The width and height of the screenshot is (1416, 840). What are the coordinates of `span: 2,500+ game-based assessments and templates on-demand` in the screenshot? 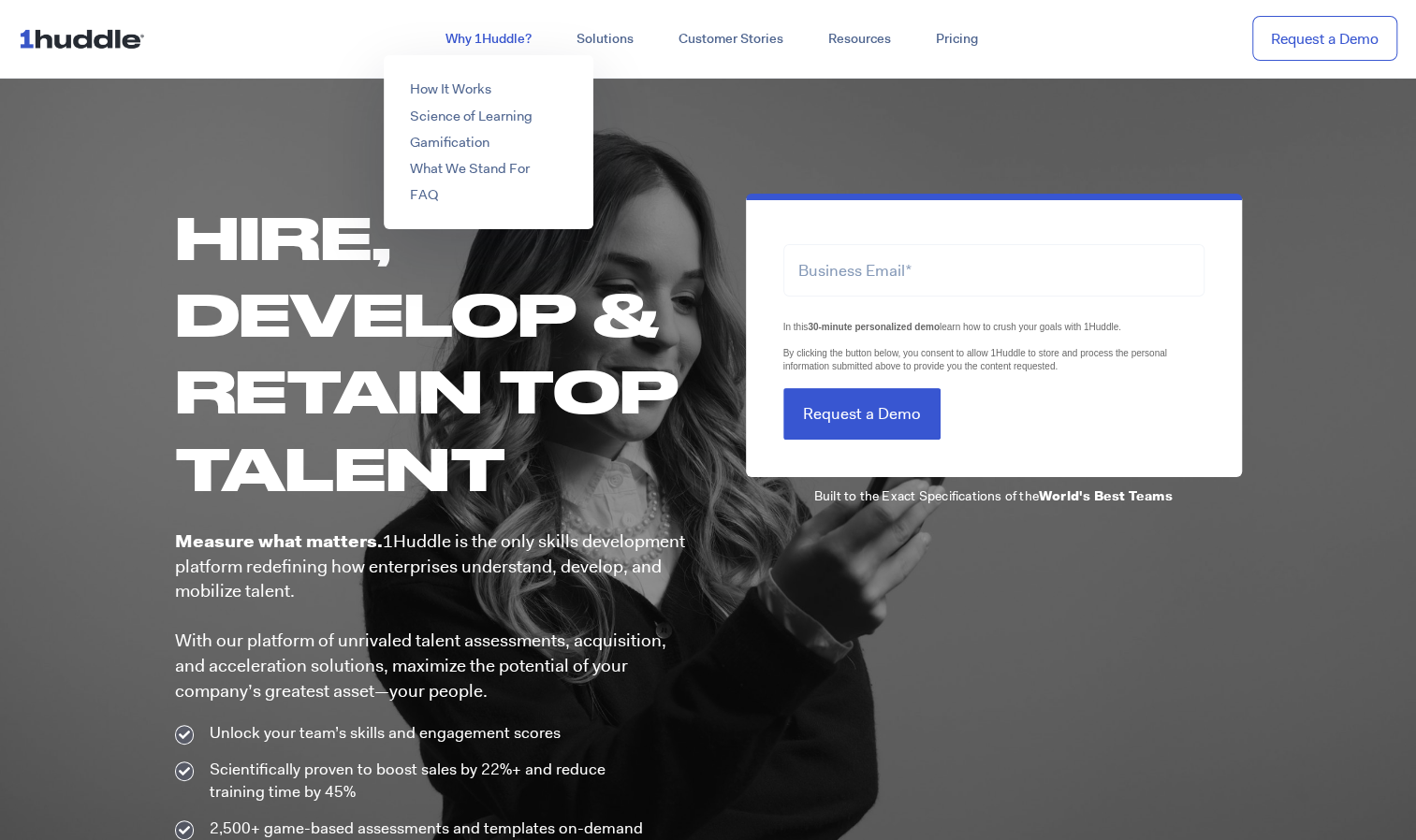 It's located at (423, 829).